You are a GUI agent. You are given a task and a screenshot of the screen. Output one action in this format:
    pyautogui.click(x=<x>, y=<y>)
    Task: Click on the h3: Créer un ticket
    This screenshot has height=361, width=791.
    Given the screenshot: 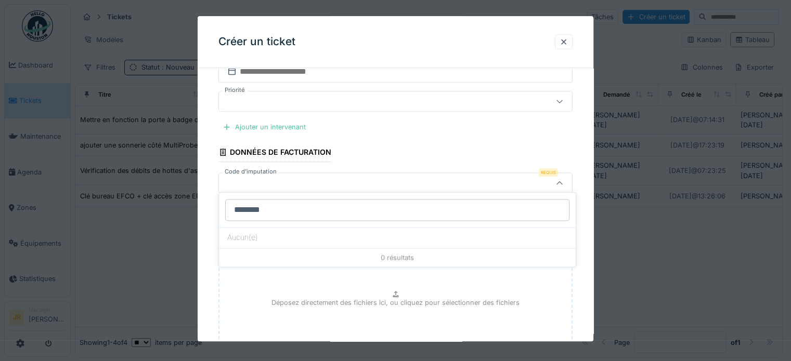 What is the action you would take?
    pyautogui.click(x=257, y=42)
    